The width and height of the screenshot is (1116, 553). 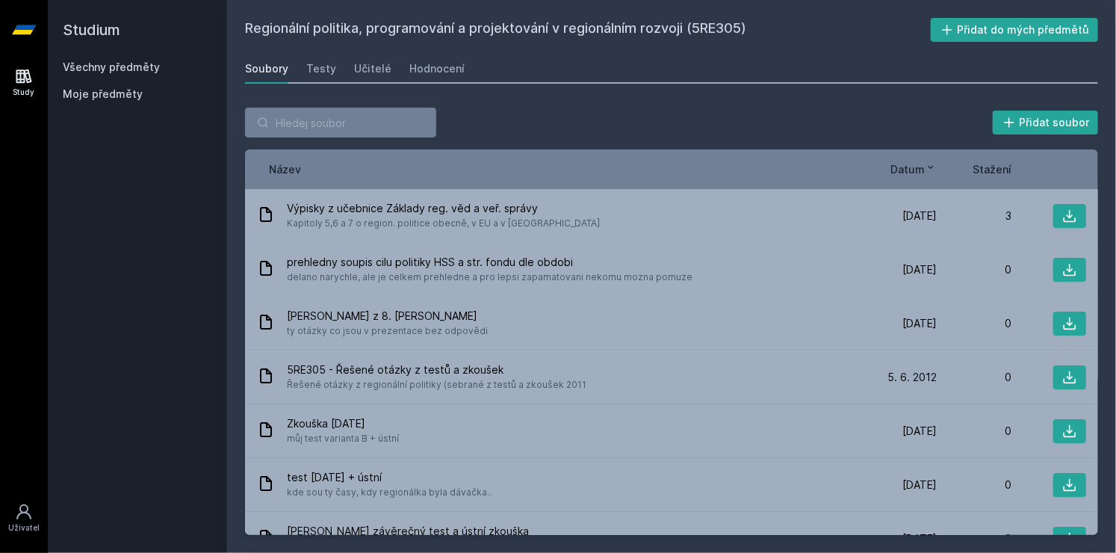 What do you see at coordinates (974, 216) in the screenshot?
I see `div: 3` at bounding box center [974, 216].